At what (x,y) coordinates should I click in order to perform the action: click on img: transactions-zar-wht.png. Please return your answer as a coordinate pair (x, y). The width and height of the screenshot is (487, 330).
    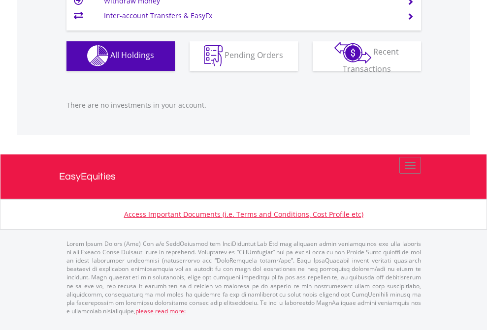
    Looking at the image, I should click on (352, 53).